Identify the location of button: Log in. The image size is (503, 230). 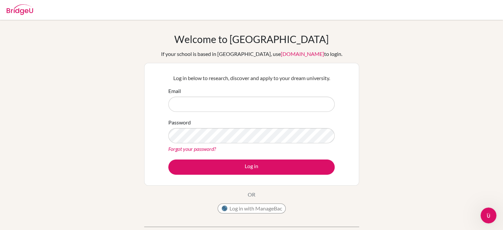
(251, 167).